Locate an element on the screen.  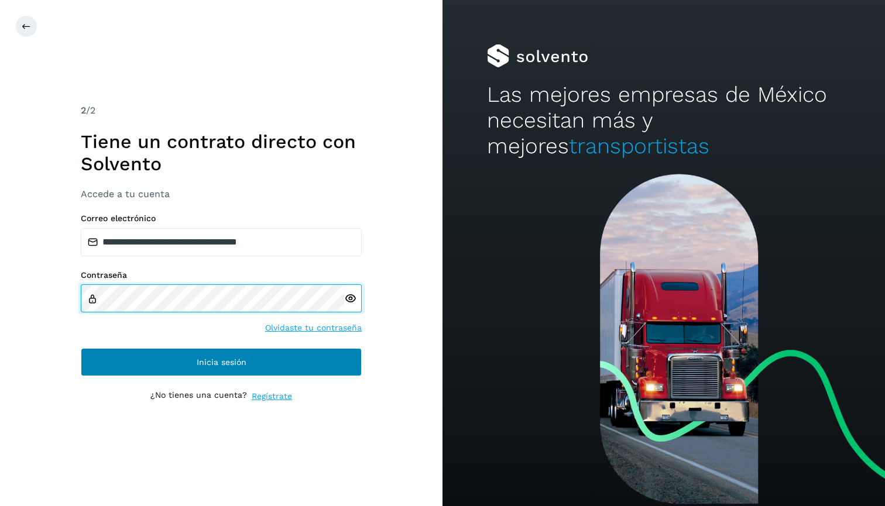
a: Olvidaste tu contraseña is located at coordinates (313, 328).